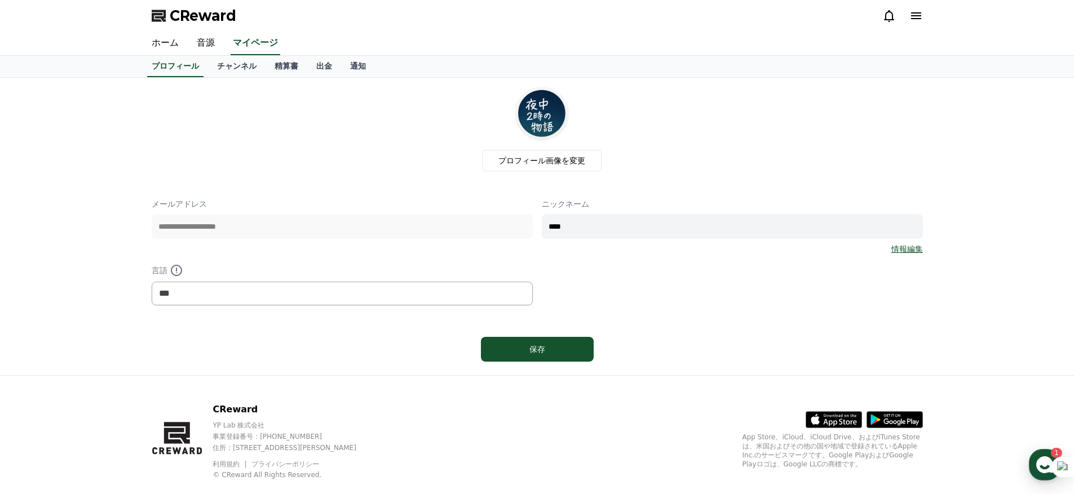  Describe the element at coordinates (294, 426) in the screenshot. I see `p: YP Lab 株式会社` at that location.